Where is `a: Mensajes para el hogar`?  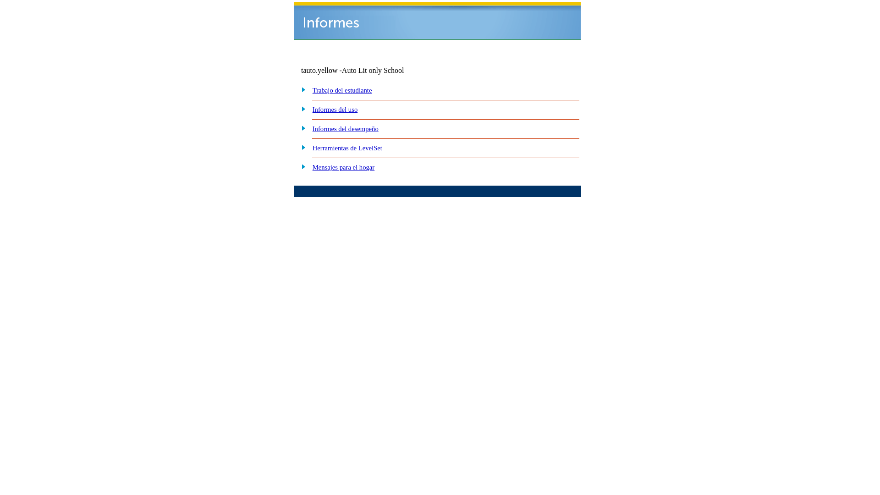
a: Mensajes para el hogar is located at coordinates (344, 167).